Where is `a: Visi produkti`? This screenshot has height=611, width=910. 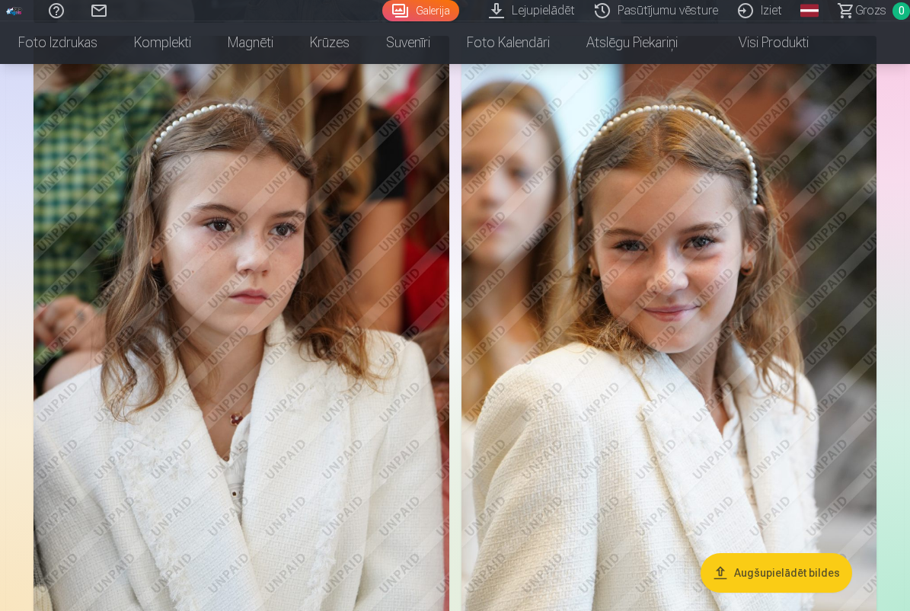 a: Visi produkti is located at coordinates (762, 43).